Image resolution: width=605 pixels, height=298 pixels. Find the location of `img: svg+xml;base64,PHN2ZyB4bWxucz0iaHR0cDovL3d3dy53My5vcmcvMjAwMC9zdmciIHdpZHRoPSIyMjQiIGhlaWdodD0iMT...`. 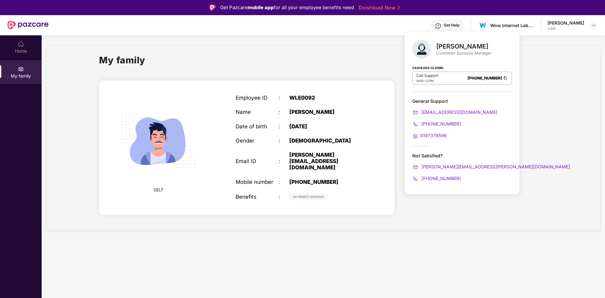

img: svg+xml;base64,PHN2ZyB4bWxucz0iaHR0cDovL3d3dy53My5vcmcvMjAwMC9zdmciIHdpZHRoPSIyMjQiIGhlaWdodD0iMT... is located at coordinates (158, 141).